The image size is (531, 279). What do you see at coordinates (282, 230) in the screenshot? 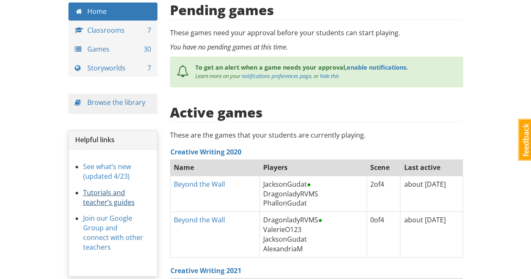
I see `span: ValerieO123` at bounding box center [282, 230].